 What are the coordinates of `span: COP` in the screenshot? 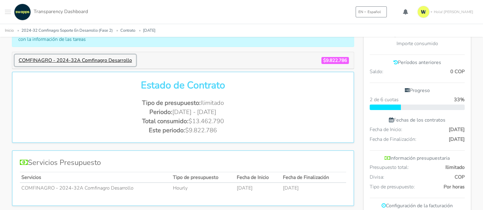 It's located at (459, 177).